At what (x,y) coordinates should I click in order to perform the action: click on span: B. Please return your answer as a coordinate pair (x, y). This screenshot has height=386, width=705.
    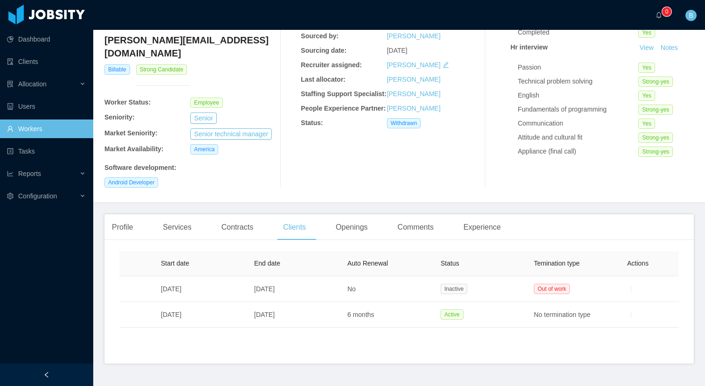
    Looking at the image, I should click on (691, 15).